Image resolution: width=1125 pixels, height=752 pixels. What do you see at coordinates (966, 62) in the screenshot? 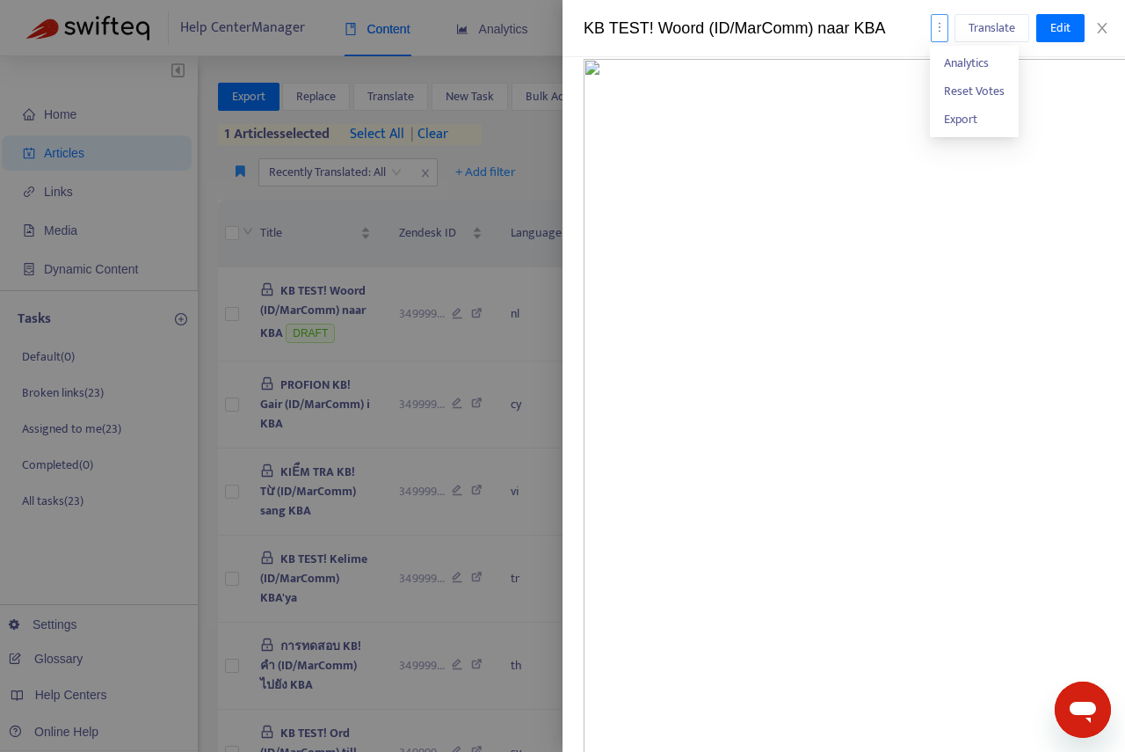
I see `span: Analytics` at bounding box center [966, 62].